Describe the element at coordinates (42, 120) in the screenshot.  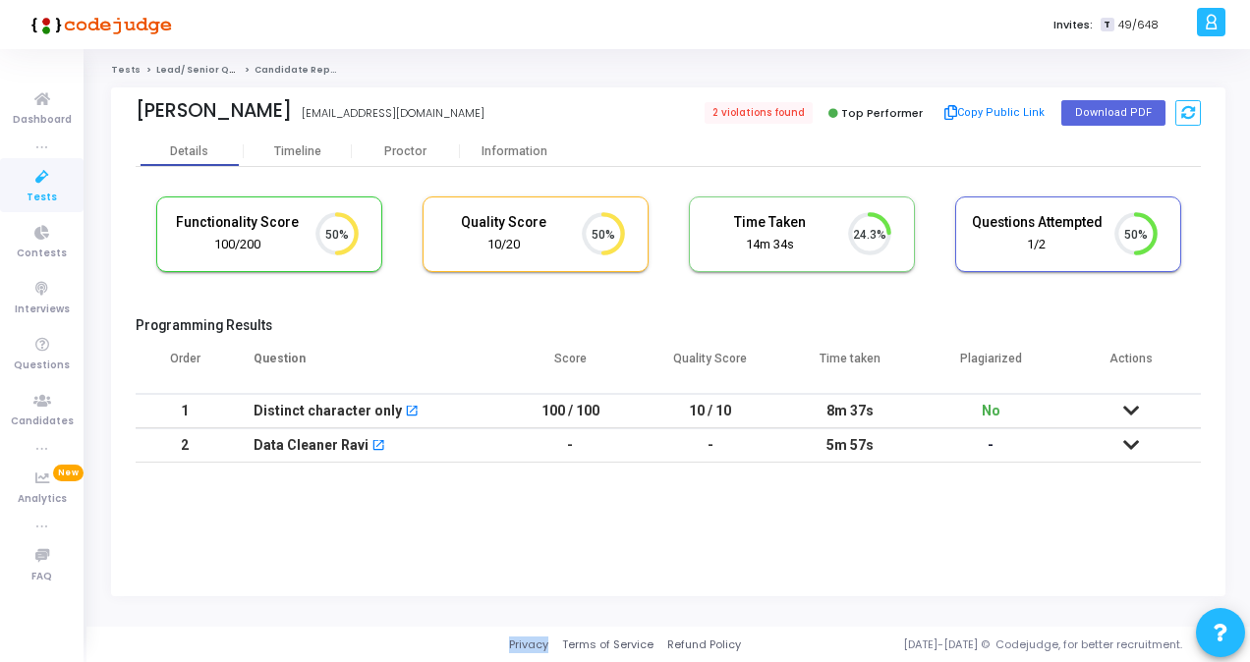
I see `span: Dashboard` at that location.